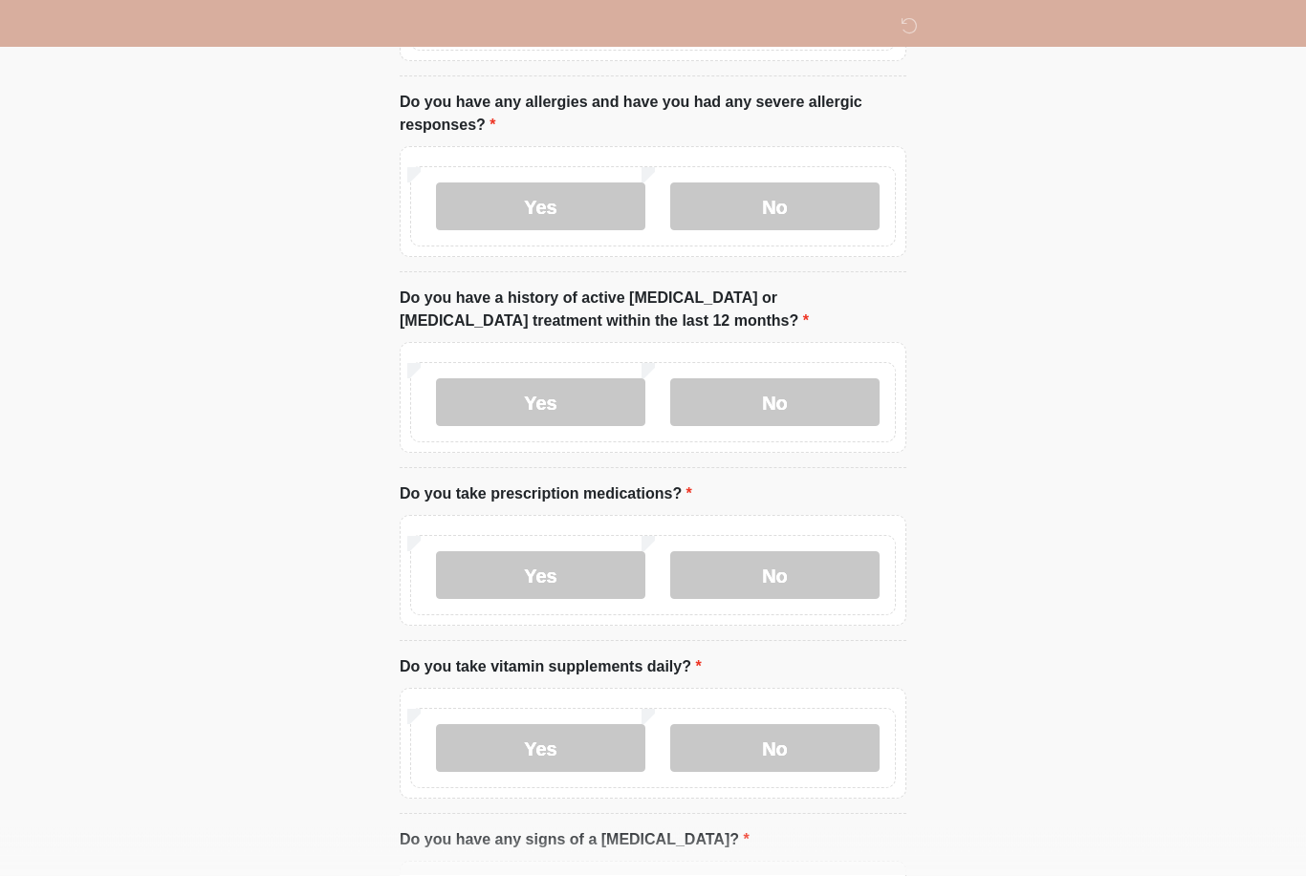 The image size is (1306, 876). What do you see at coordinates (546, 495) in the screenshot?
I see `label: Do you take prescription medications?` at bounding box center [546, 495].